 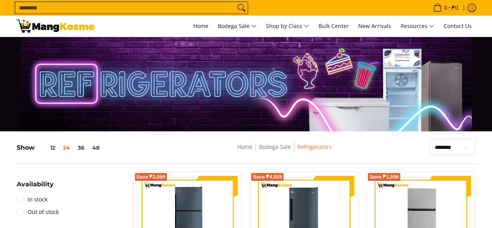 What do you see at coordinates (375, 26) in the screenshot?
I see `span: New Arrivals` at bounding box center [375, 26].